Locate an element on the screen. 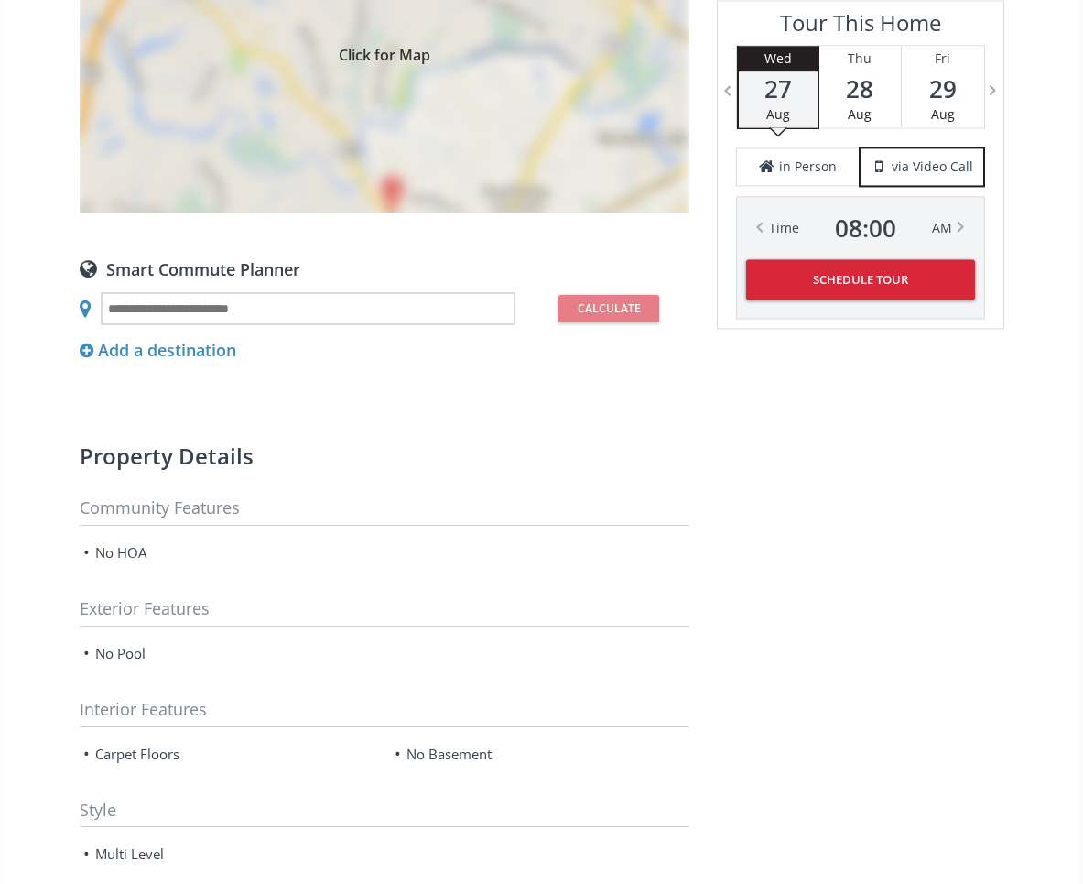  h3: Interior Features is located at coordinates (385, 713).